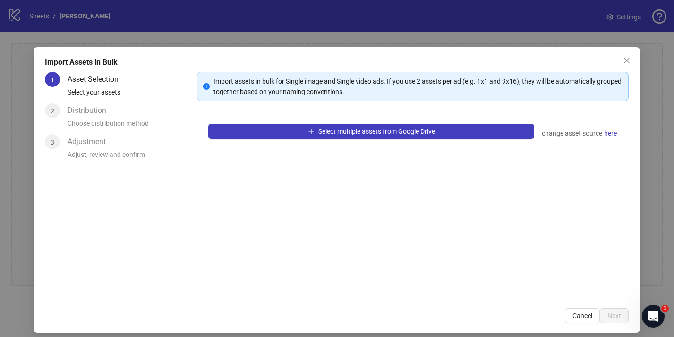 The height and width of the screenshot is (337, 674). I want to click on span: Select multiple assets from Google Drive, so click(376, 131).